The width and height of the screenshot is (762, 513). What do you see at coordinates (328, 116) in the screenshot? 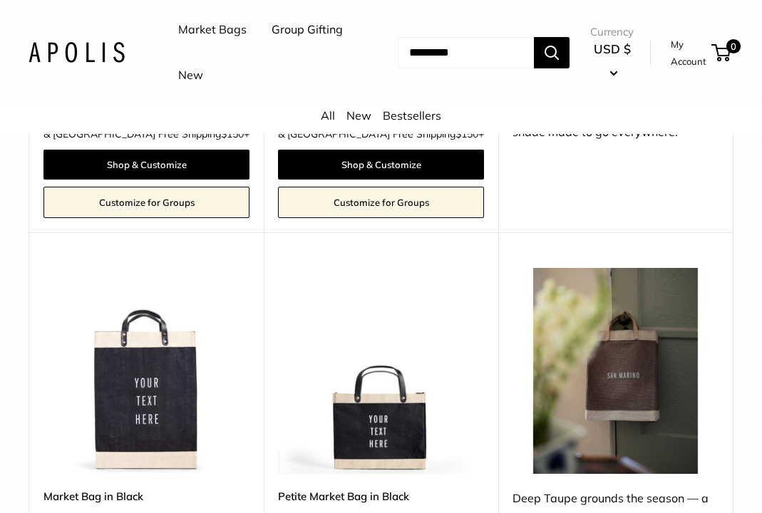
I see `a: All` at bounding box center [328, 116].